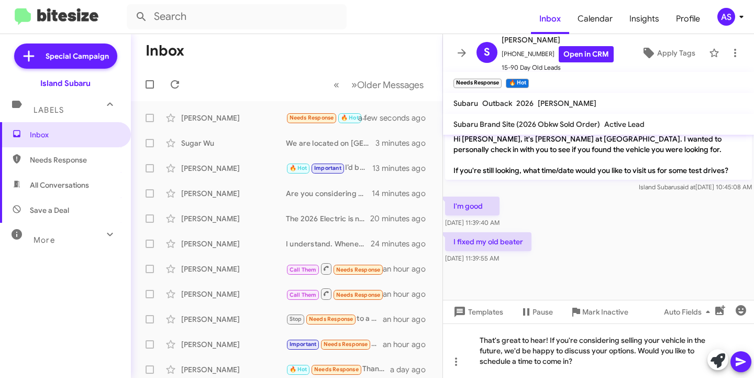 The width and height of the screenshot is (754, 378). What do you see at coordinates (727, 17) in the screenshot?
I see `div: AS` at bounding box center [727, 17].